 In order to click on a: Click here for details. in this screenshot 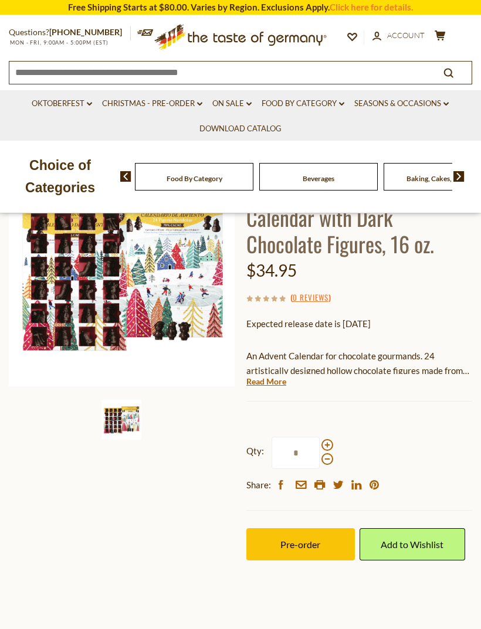, I will do `click(371, 7)`.